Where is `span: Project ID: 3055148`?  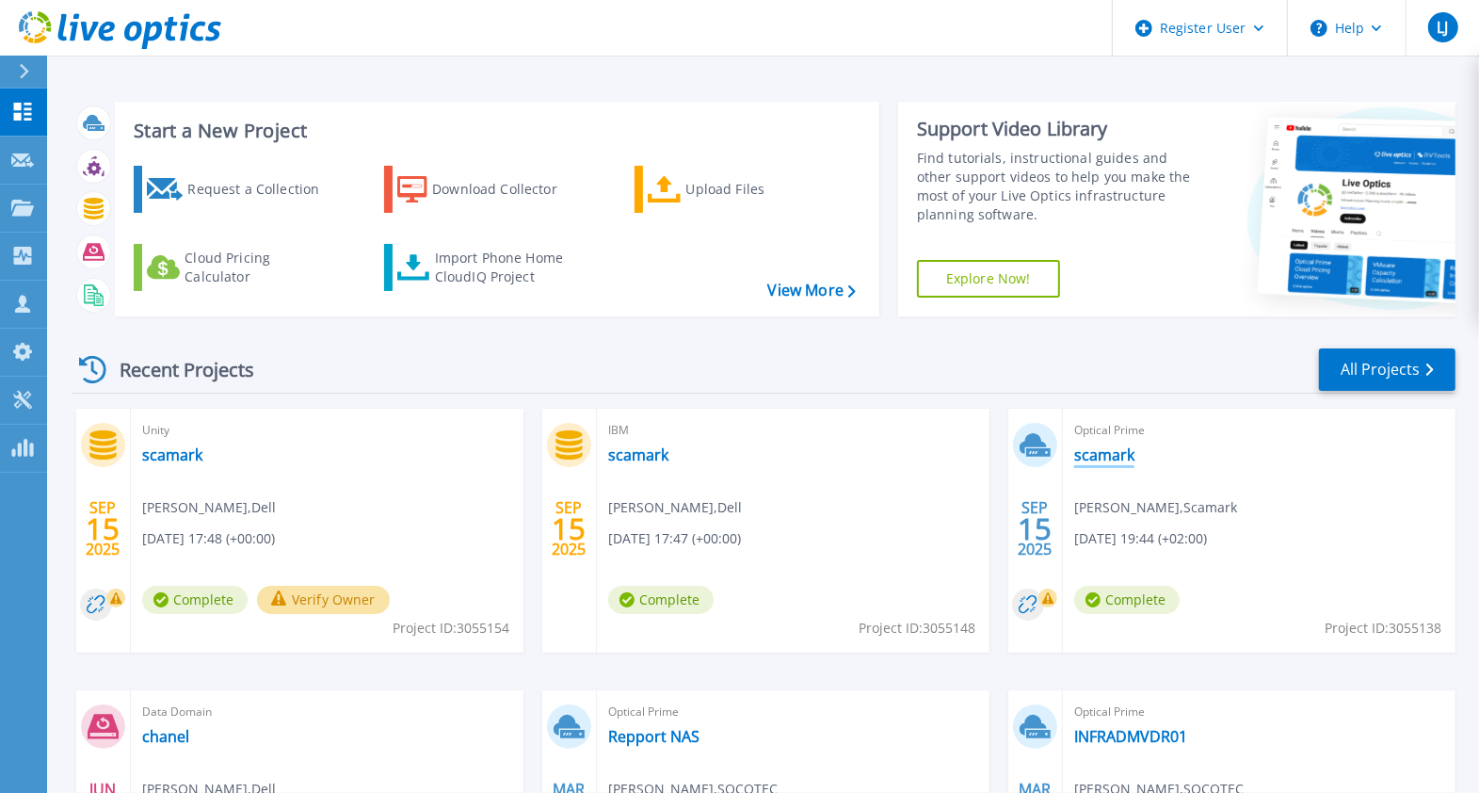
span: Project ID: 3055148 is located at coordinates (917, 628).